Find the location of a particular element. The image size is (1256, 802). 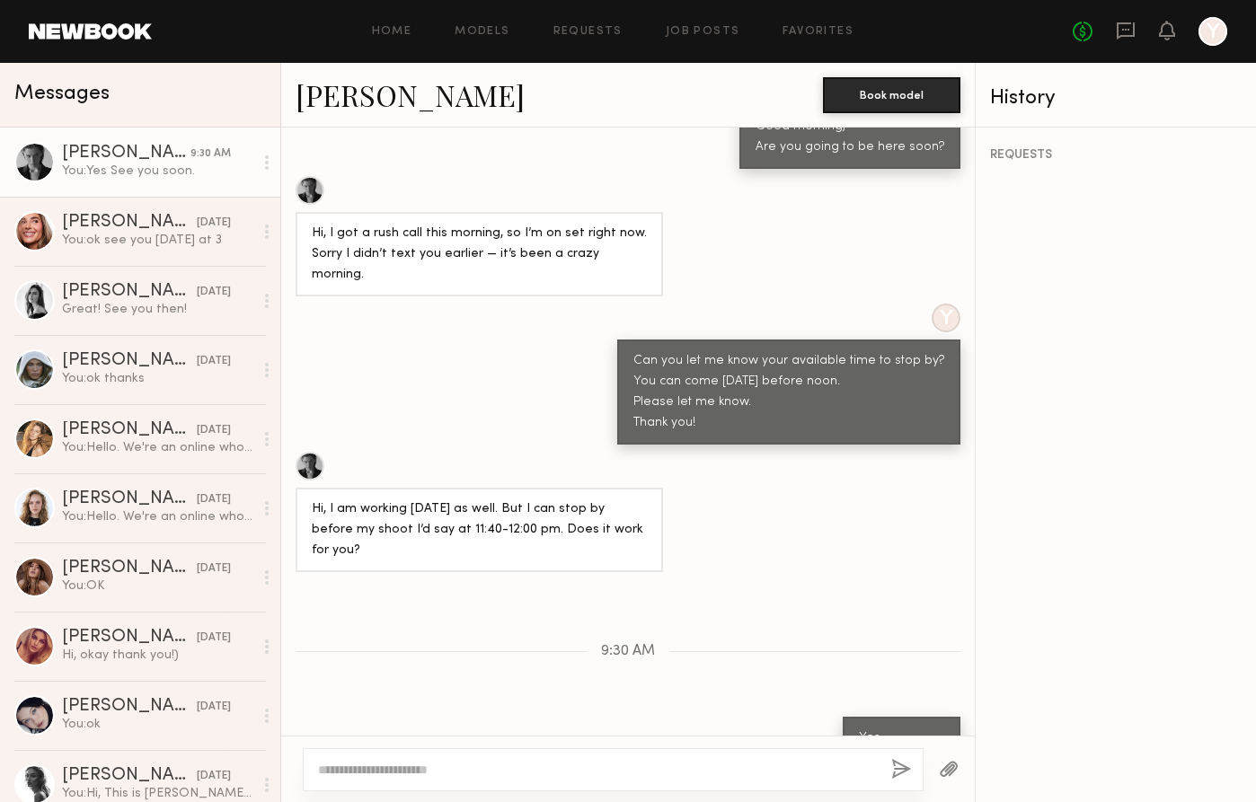

div: Good morning, Are you going to be here soon? is located at coordinates (850, 137).